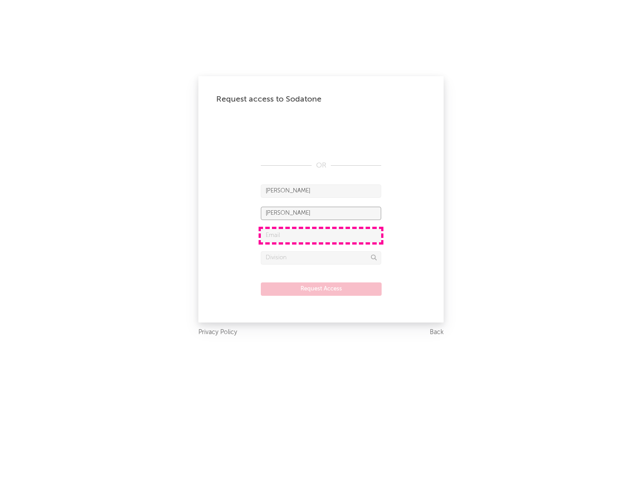 This screenshot has width=642, height=490. Describe the element at coordinates (436, 332) in the screenshot. I see `a: Back` at that location.